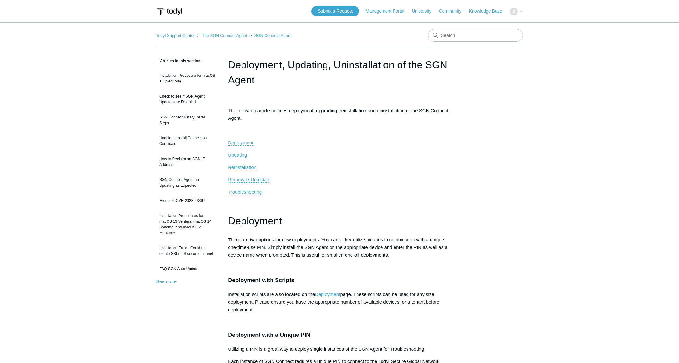 This screenshot has height=363, width=679. I want to click on a: See more, so click(166, 281).